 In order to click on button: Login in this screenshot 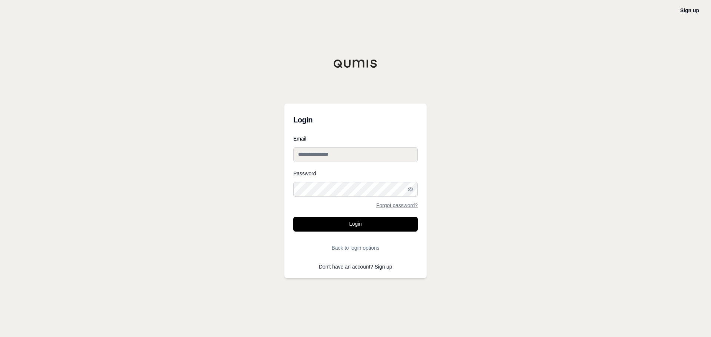, I will do `click(355, 224)`.